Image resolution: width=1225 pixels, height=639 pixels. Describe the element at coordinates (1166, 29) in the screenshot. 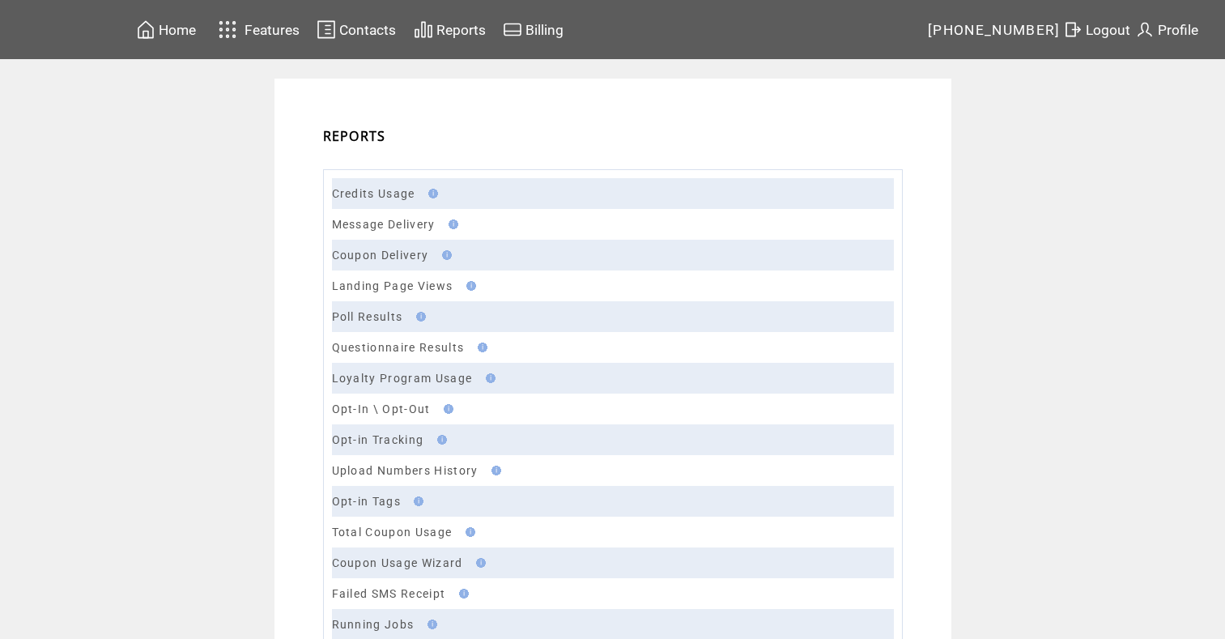

I see `a: Profile` at that location.